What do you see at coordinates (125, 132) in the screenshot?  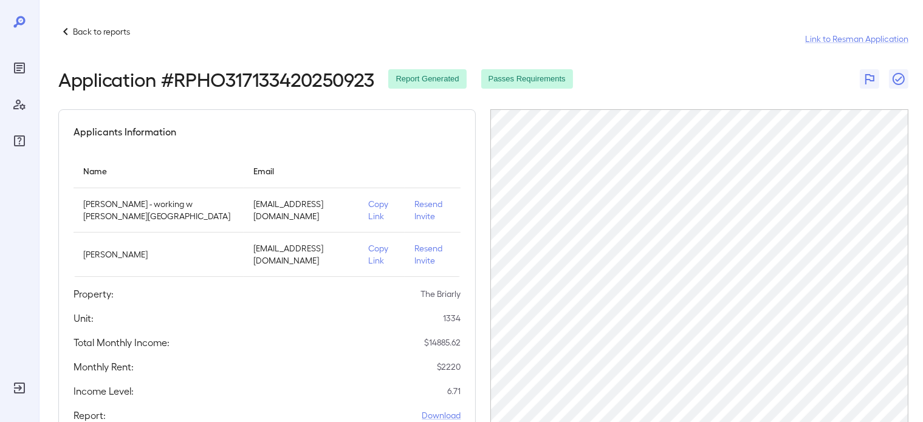 I see `h5: Applicants Information` at bounding box center [125, 132].